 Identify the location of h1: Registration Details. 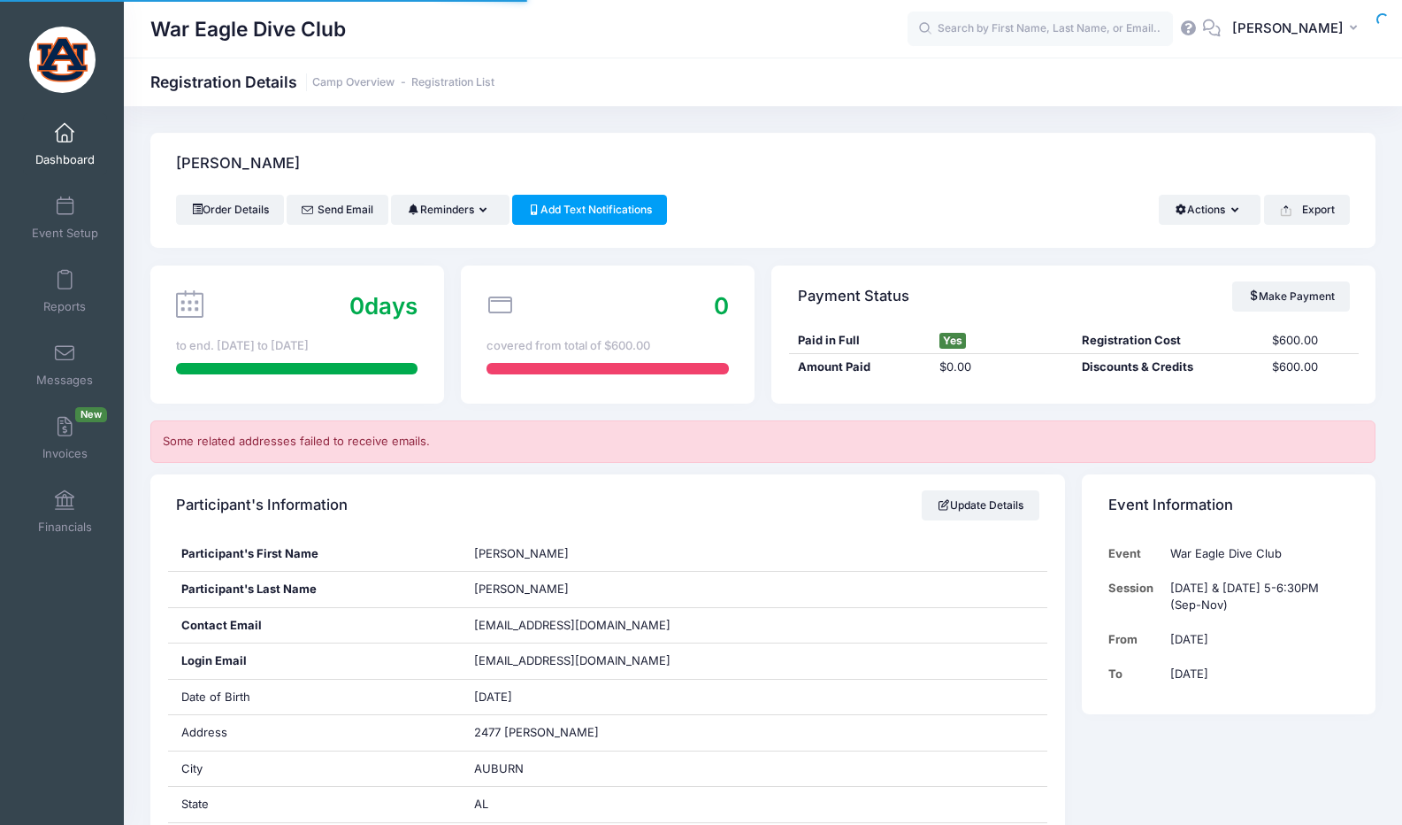
(322, 81).